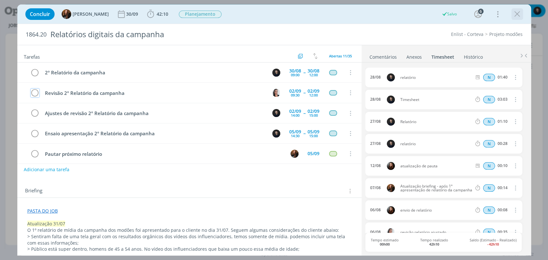 The image size is (548, 260). I want to click on div: 14:00, so click(295, 115).